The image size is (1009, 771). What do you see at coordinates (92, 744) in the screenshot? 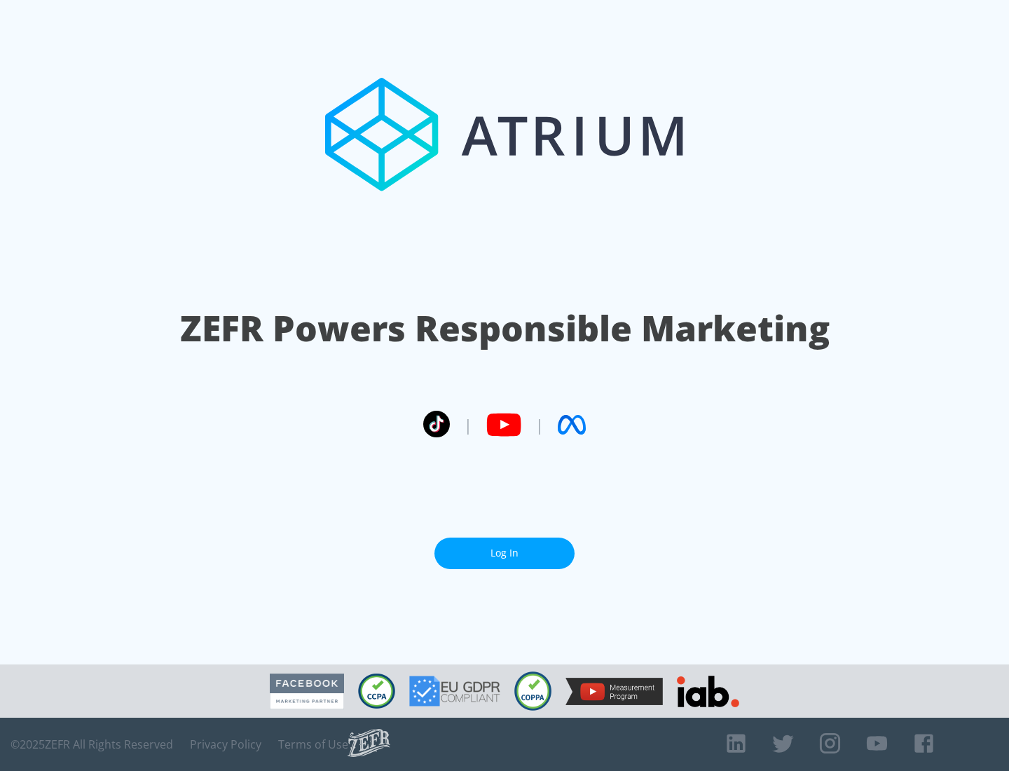
I see `span: © 2025 ZEFR All Rights Reserved` at bounding box center [92, 744].